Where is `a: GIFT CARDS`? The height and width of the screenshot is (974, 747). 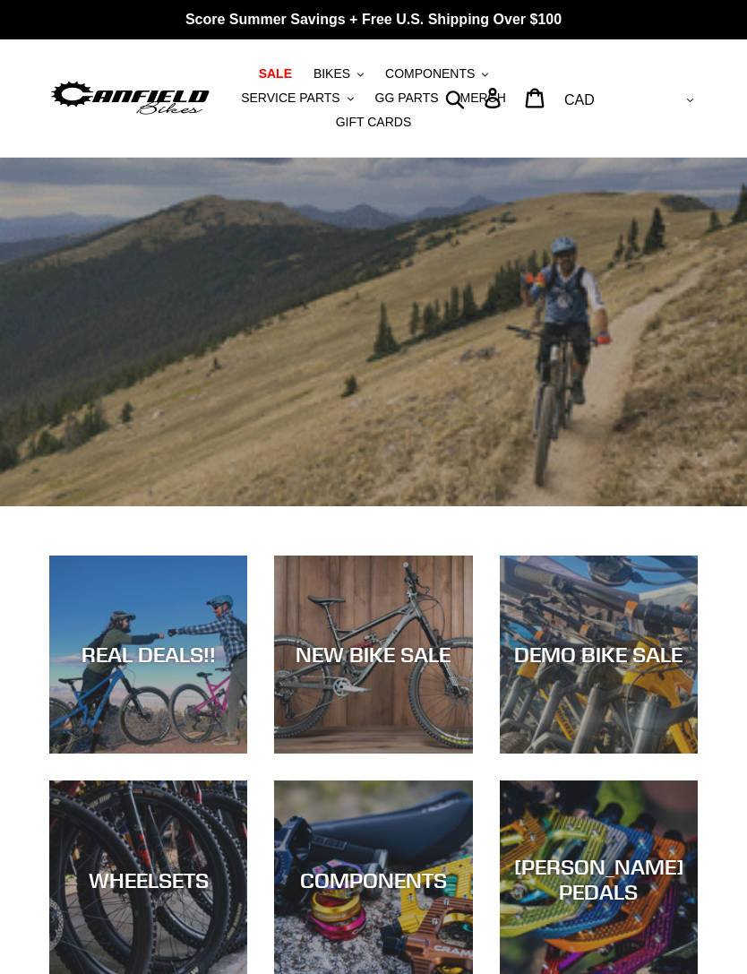 a: GIFT CARDS is located at coordinates (373, 122).